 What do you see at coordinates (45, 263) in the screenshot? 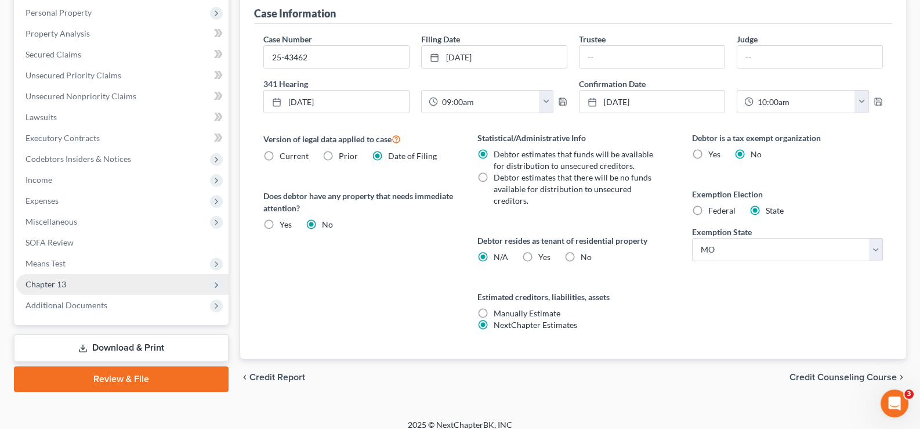
I see `span: Means Test` at bounding box center [45, 263].